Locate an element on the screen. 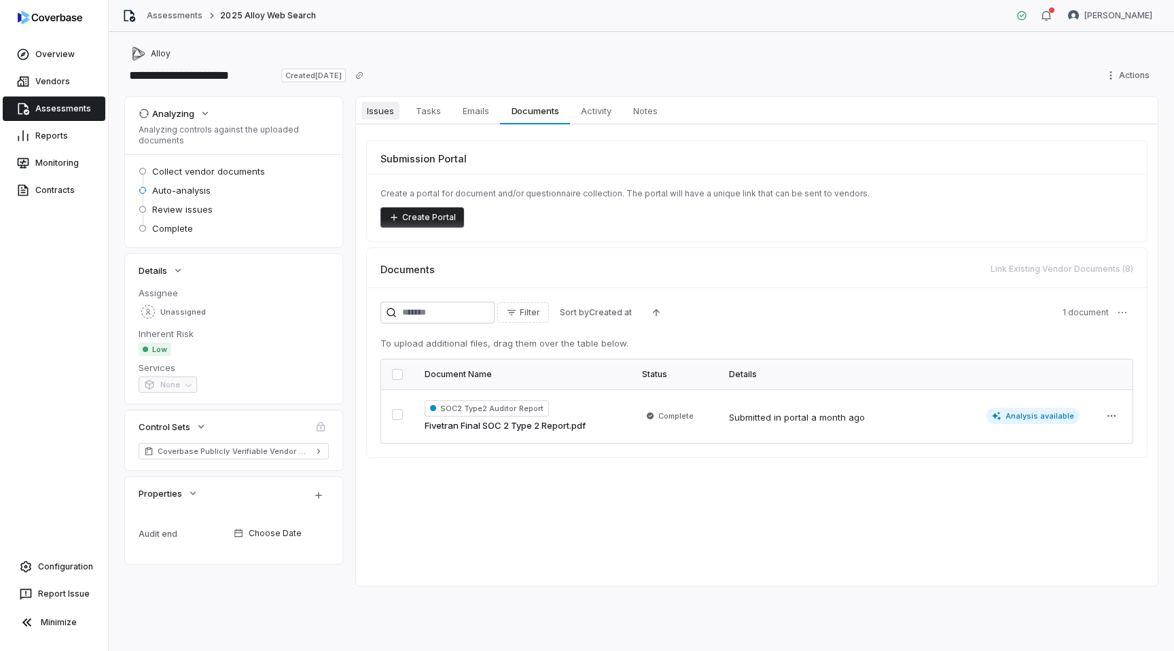 This screenshot has height=651, width=1174. button: Minimize is located at coordinates (54, 622).